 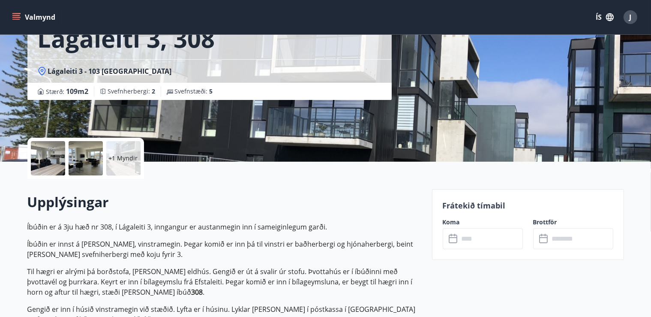 What do you see at coordinates (630, 17) in the screenshot?
I see `span: J` at bounding box center [630, 17].